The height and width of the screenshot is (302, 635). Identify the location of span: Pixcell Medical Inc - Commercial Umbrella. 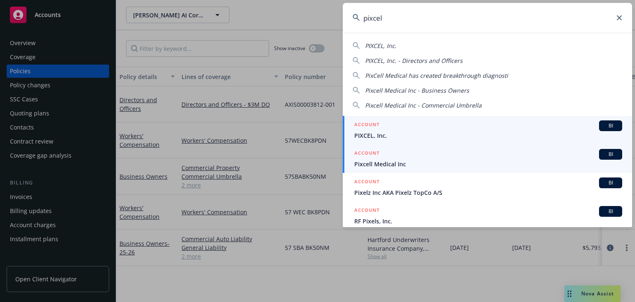
(423, 105).